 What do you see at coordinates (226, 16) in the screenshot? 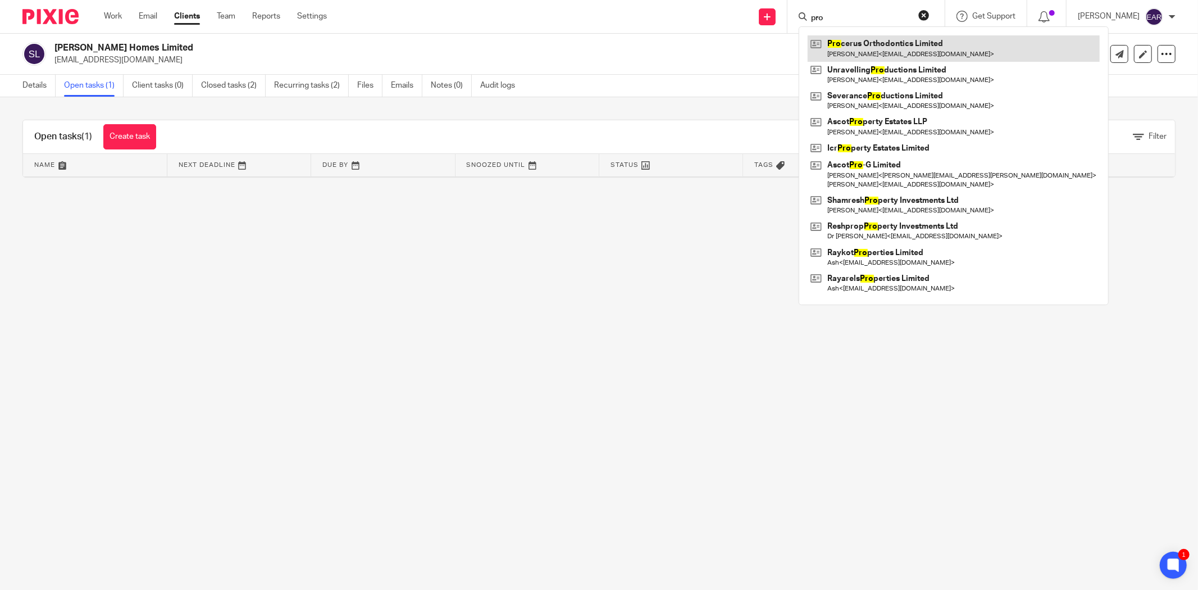
I see `a: Team` at bounding box center [226, 16].